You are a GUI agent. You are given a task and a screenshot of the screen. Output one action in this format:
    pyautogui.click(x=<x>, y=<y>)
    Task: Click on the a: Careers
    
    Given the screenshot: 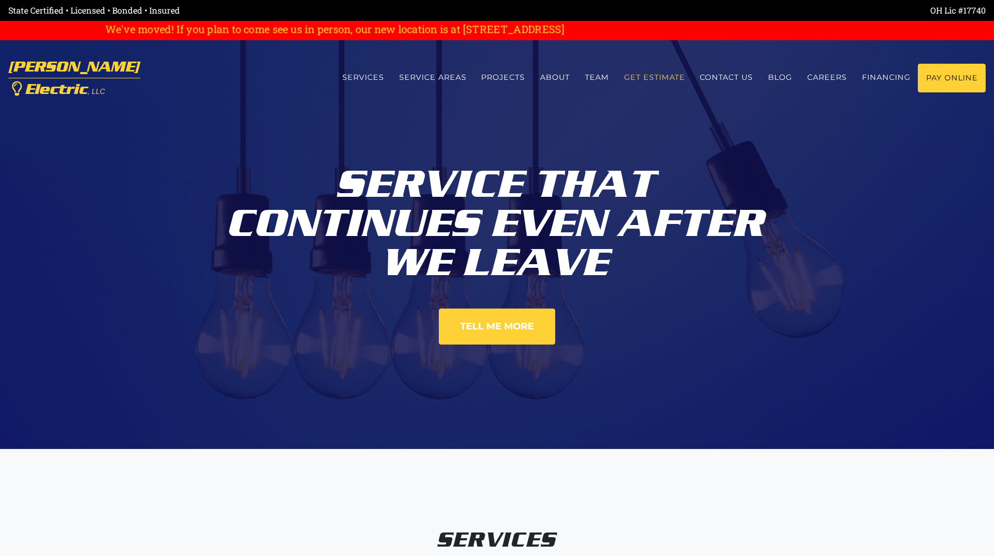 What is the action you would take?
    pyautogui.click(x=827, y=77)
    